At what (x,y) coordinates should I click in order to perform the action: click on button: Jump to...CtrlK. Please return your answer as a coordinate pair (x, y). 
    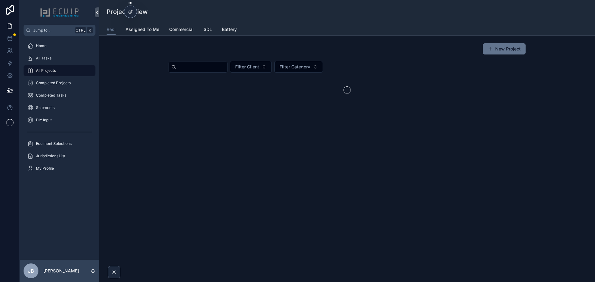
    Looking at the image, I should click on (60, 30).